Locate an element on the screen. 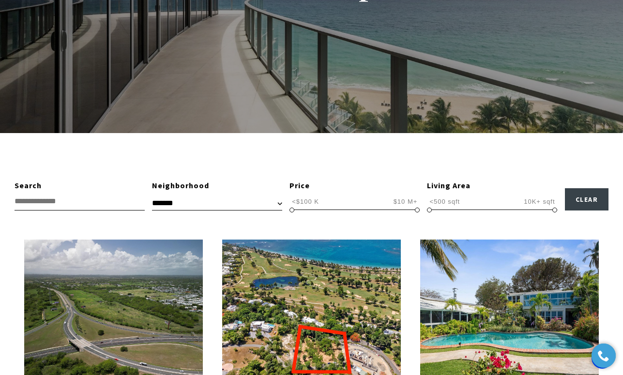 The width and height of the screenshot is (623, 375). span: $10 M+ is located at coordinates (406, 201).